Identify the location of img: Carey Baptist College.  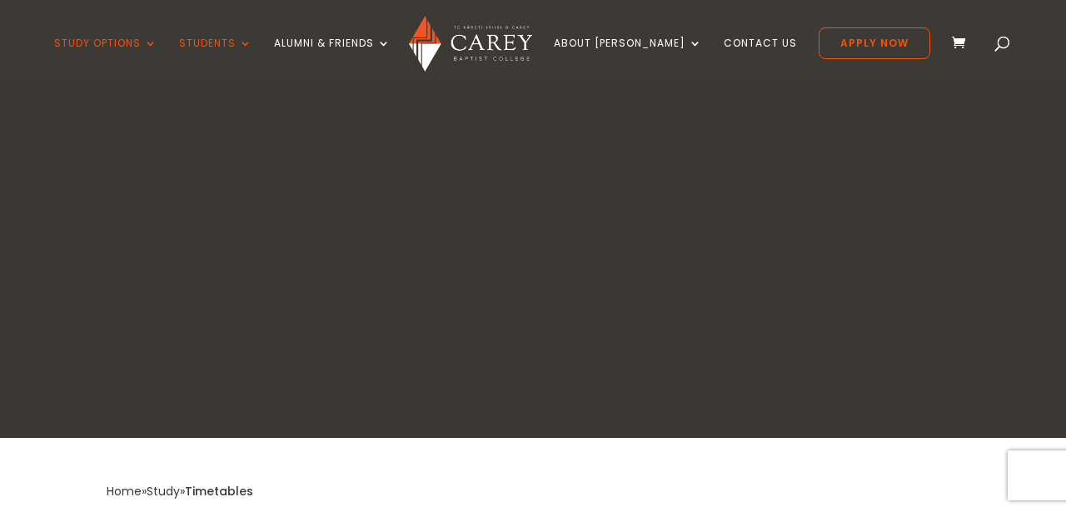
(470, 43).